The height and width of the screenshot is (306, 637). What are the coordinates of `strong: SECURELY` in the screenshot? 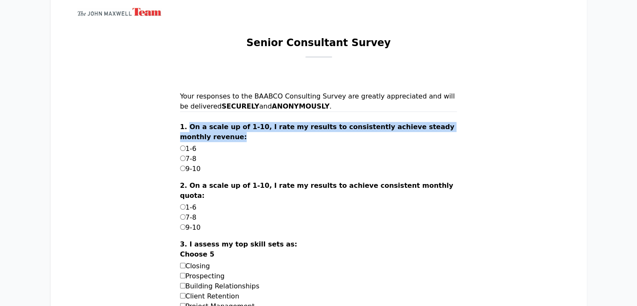 It's located at (240, 106).